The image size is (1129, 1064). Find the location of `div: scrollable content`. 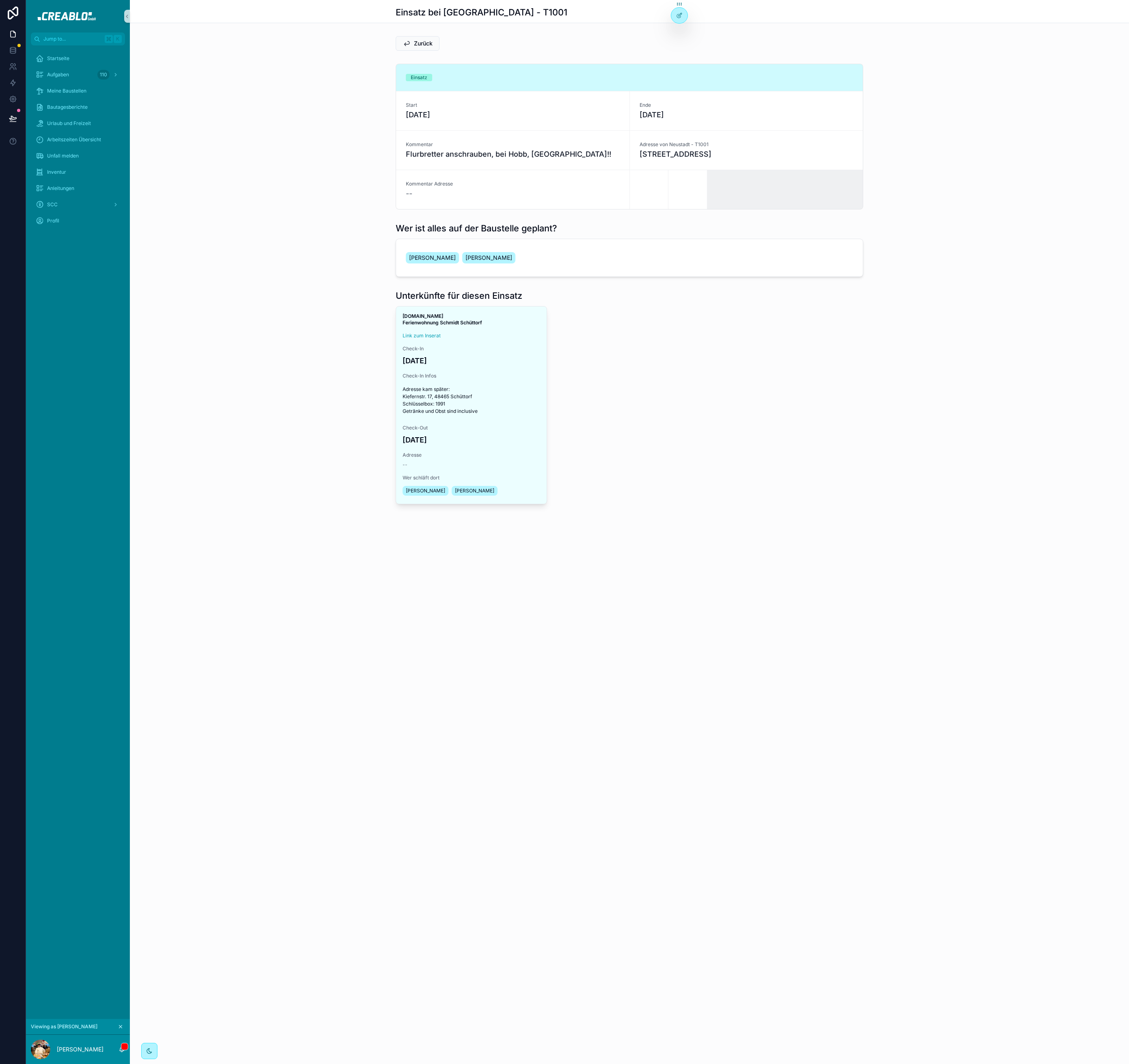

div: scrollable content is located at coordinates (78, 142).